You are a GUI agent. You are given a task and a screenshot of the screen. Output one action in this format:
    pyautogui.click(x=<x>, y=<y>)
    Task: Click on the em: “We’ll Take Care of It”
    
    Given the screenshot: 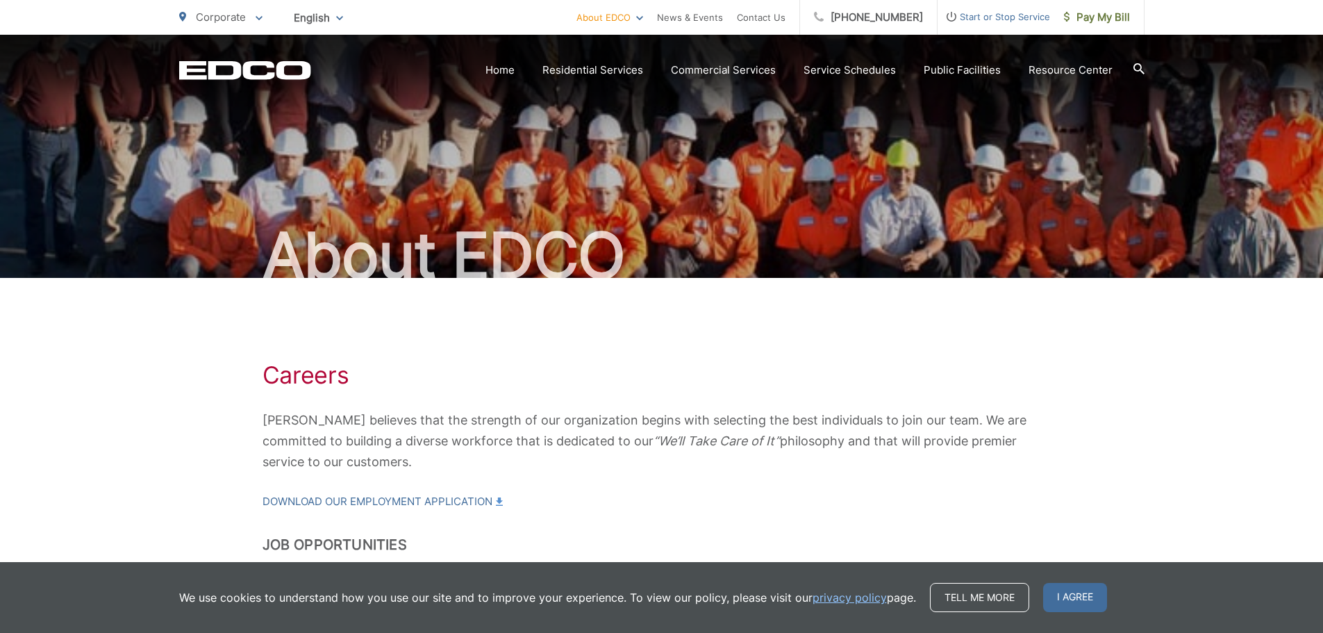 What is the action you would take?
    pyautogui.click(x=717, y=440)
    